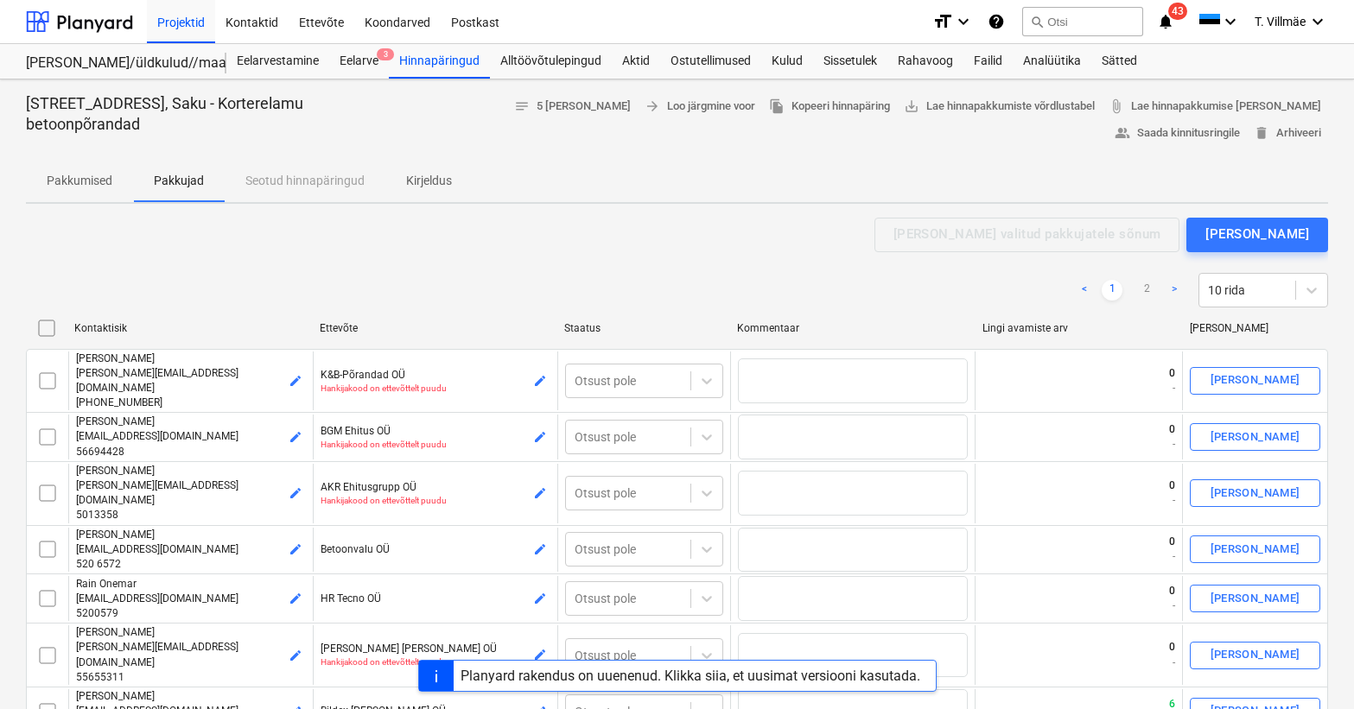 The image size is (1354, 709). Describe the element at coordinates (787, 61) in the screenshot. I see `a: Kulud` at that location.